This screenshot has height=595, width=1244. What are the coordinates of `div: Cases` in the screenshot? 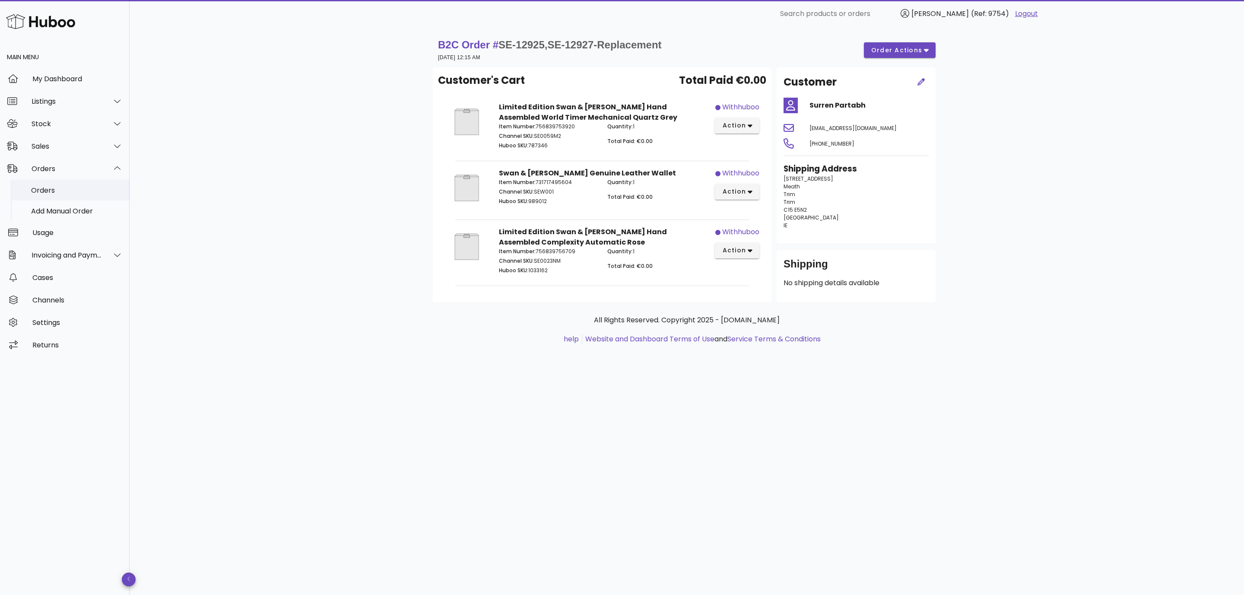 It's located at (77, 277).